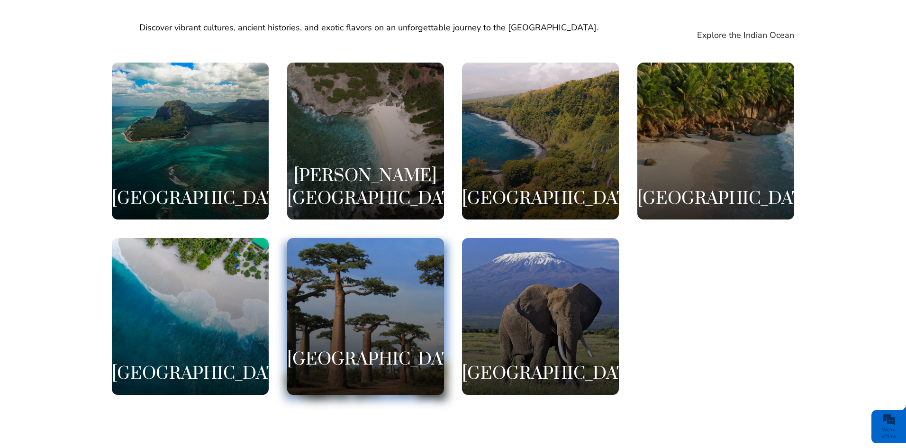 This screenshot has width=906, height=448. I want to click on input: Enter your email address, so click(92, 126).